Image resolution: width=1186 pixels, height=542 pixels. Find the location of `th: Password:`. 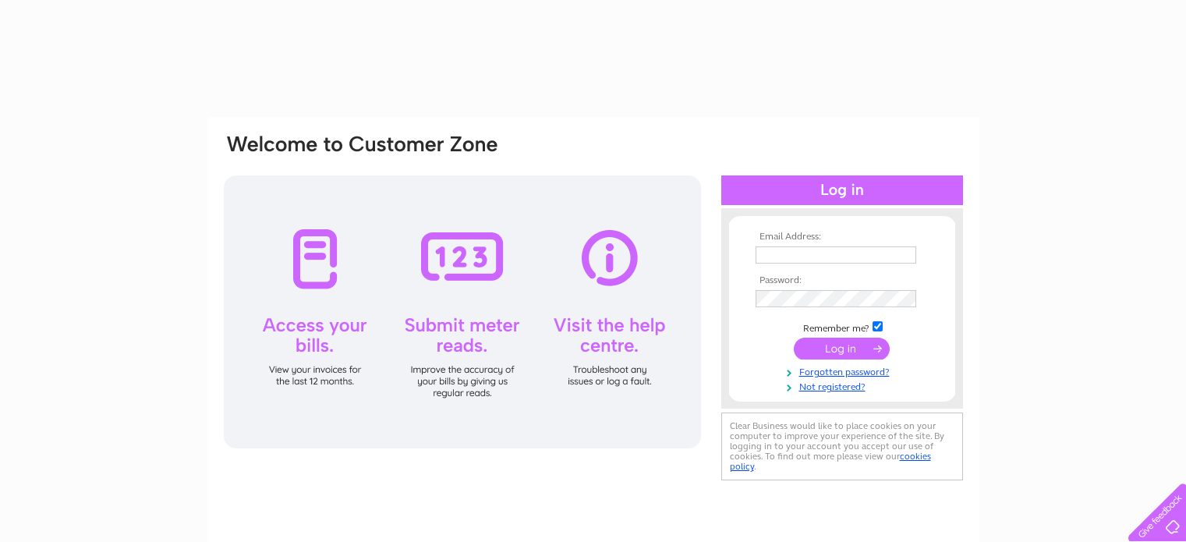

th: Password: is located at coordinates (842, 281).